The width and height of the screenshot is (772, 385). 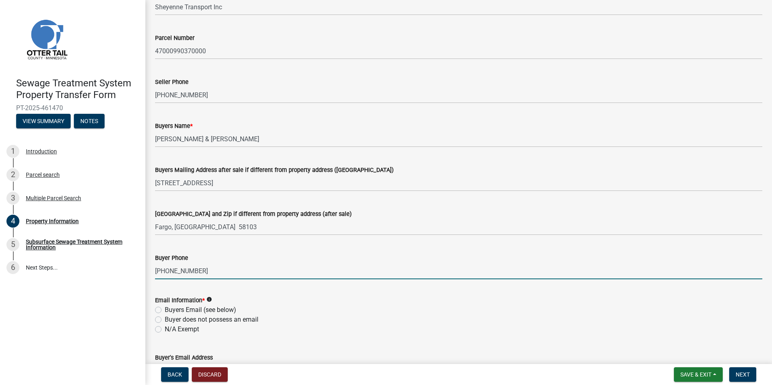 What do you see at coordinates (13, 198) in the screenshot?
I see `div: 3` at bounding box center [13, 198].